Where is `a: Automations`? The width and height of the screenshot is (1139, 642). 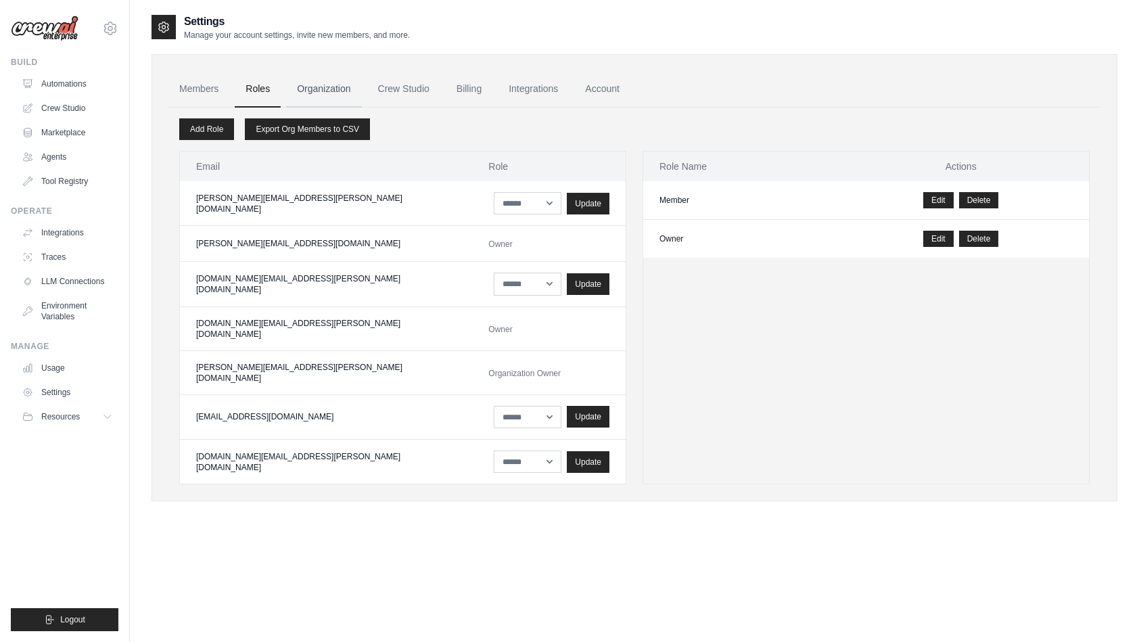
a: Automations is located at coordinates (67, 84).